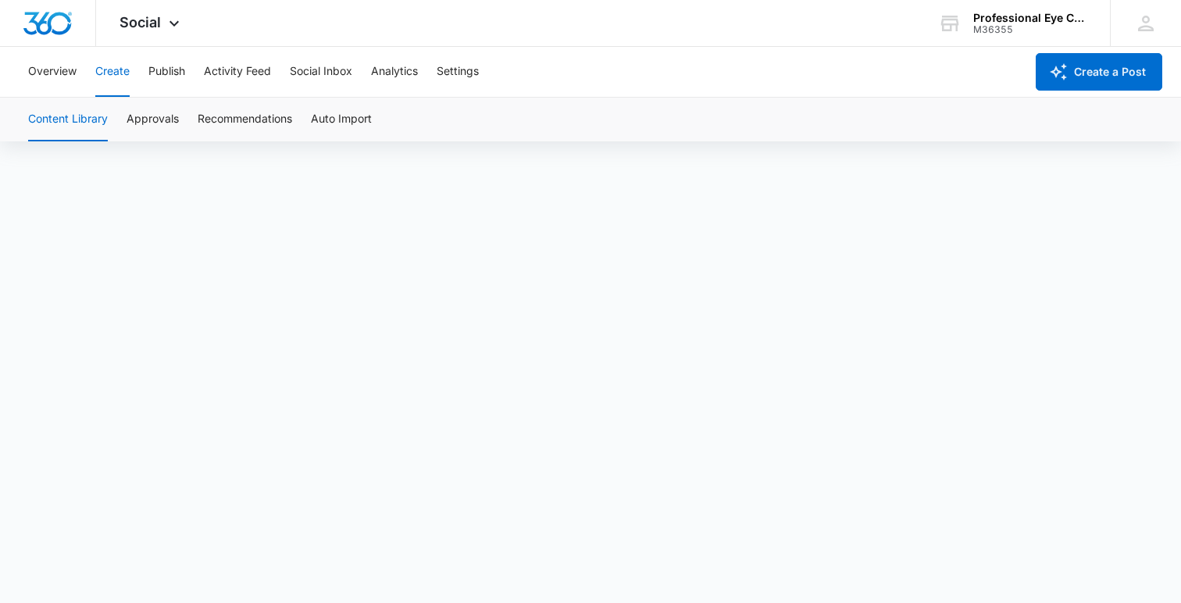 The width and height of the screenshot is (1181, 603). Describe the element at coordinates (140, 22) in the screenshot. I see `span: Social` at that location.